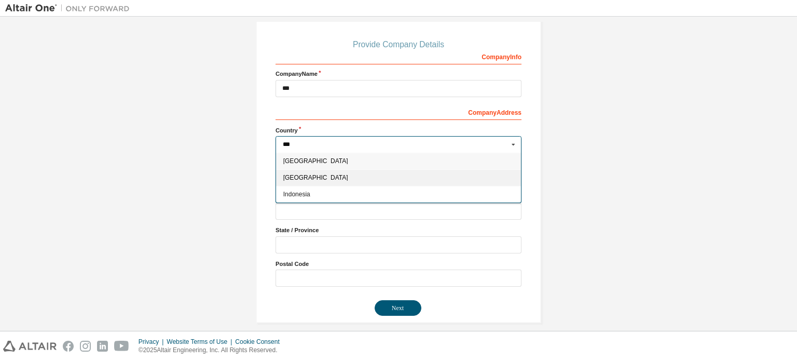 This screenshot has height=361, width=797. I want to click on div: Company Info, so click(399, 56).